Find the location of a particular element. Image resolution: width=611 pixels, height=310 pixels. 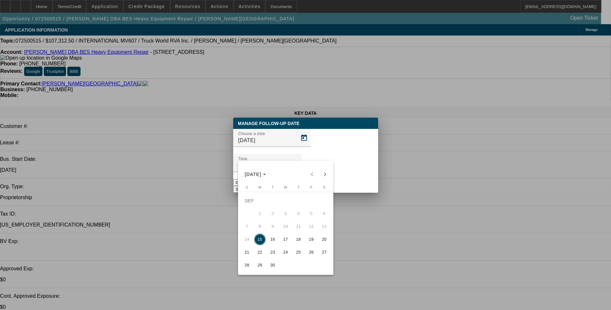

button: September 4, 2025 is located at coordinates (298, 213).